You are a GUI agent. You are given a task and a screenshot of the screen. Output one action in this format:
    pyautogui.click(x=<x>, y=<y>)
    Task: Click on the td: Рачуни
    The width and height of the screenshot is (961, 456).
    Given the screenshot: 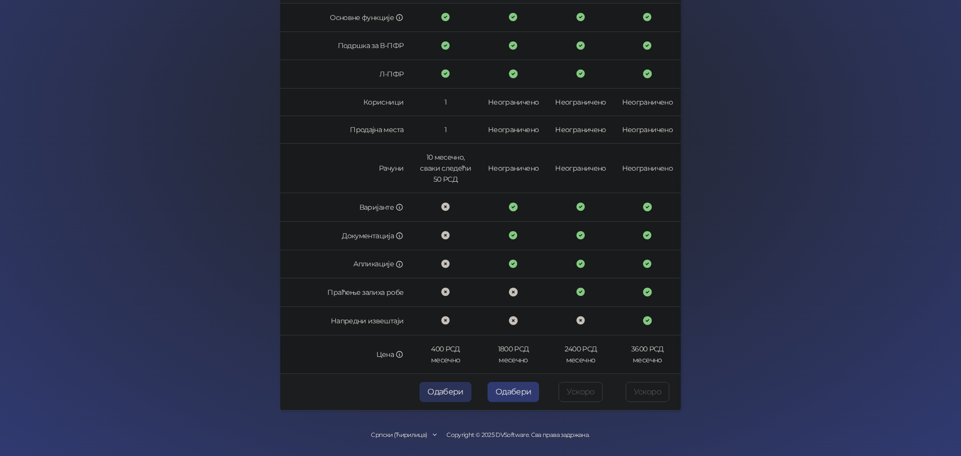 What is the action you would take?
    pyautogui.click(x=346, y=168)
    